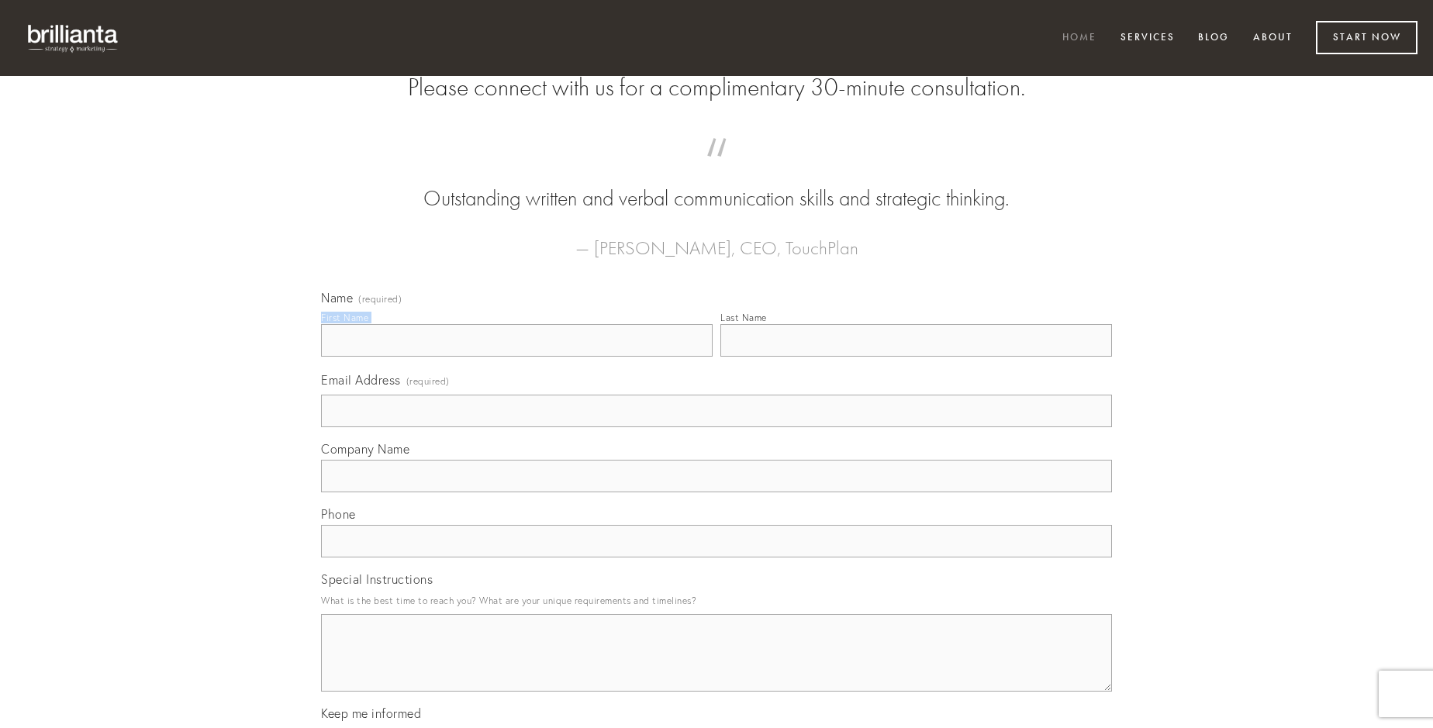 The image size is (1433, 728). Describe the element at coordinates (74, 38) in the screenshot. I see `img: brillianta - research, strategy, marketing` at that location.